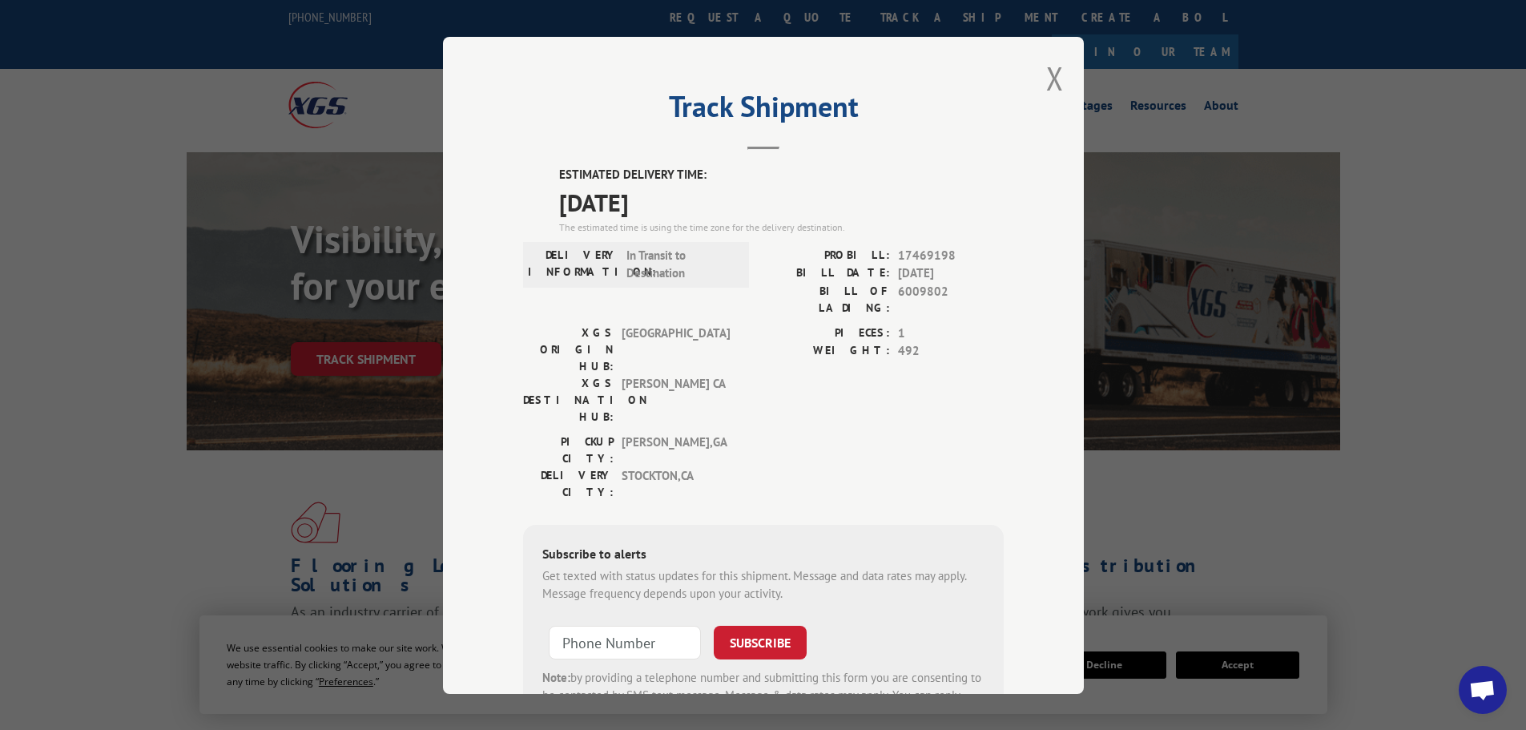 The height and width of the screenshot is (730, 1526). Describe the element at coordinates (781, 227) in the screenshot. I see `div: The estimated time is using the time zone for the delivery destination.` at that location.